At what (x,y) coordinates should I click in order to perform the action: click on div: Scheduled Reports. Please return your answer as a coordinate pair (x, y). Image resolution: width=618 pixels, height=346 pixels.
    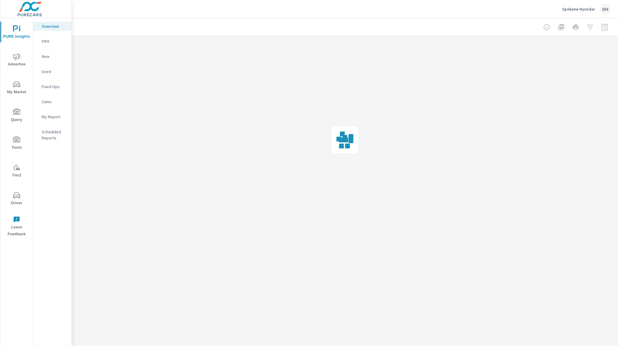
    Looking at the image, I should click on (52, 135).